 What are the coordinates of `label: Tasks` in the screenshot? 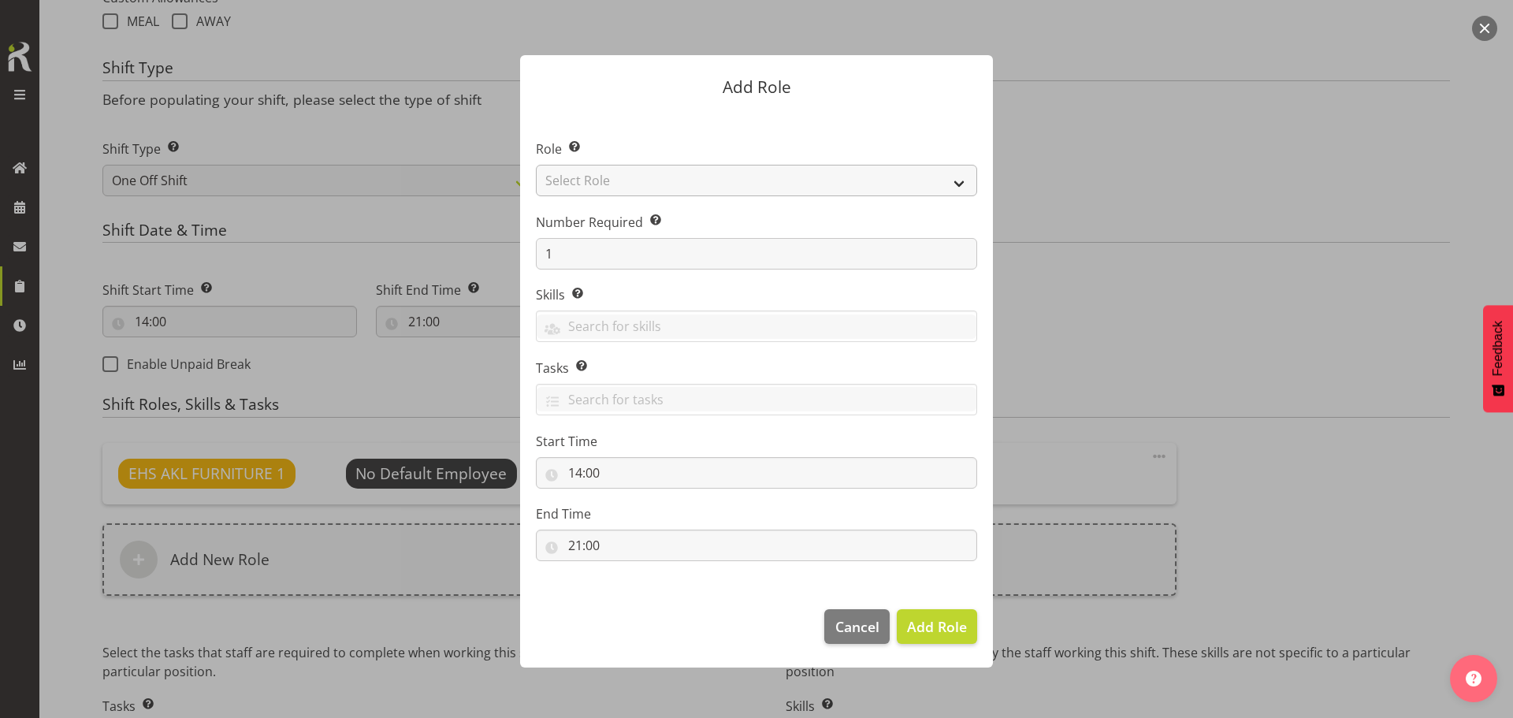 It's located at (756, 368).